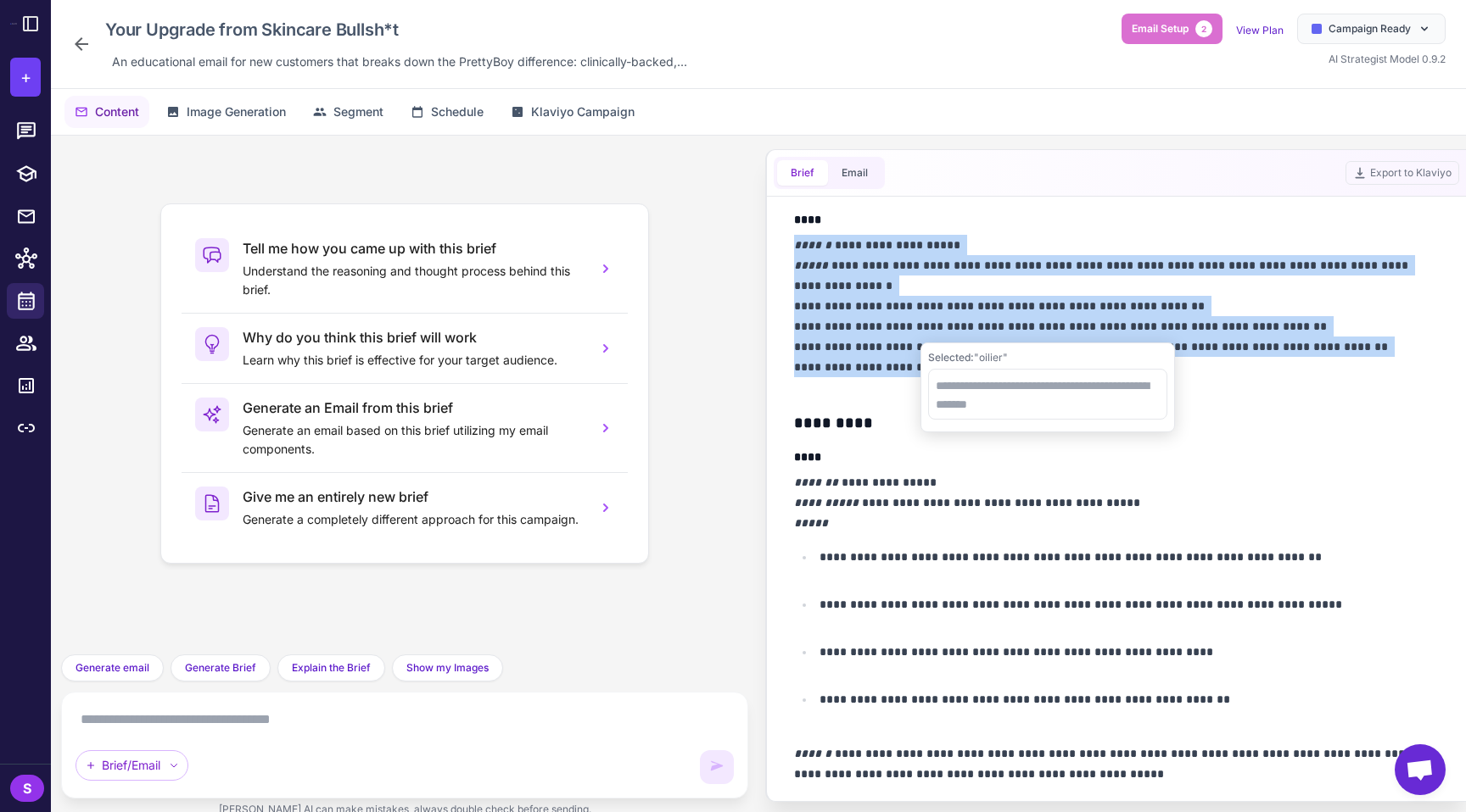 This screenshot has width=1466, height=812. Describe the element at coordinates (107, 112) in the screenshot. I see `button: Content` at that location.